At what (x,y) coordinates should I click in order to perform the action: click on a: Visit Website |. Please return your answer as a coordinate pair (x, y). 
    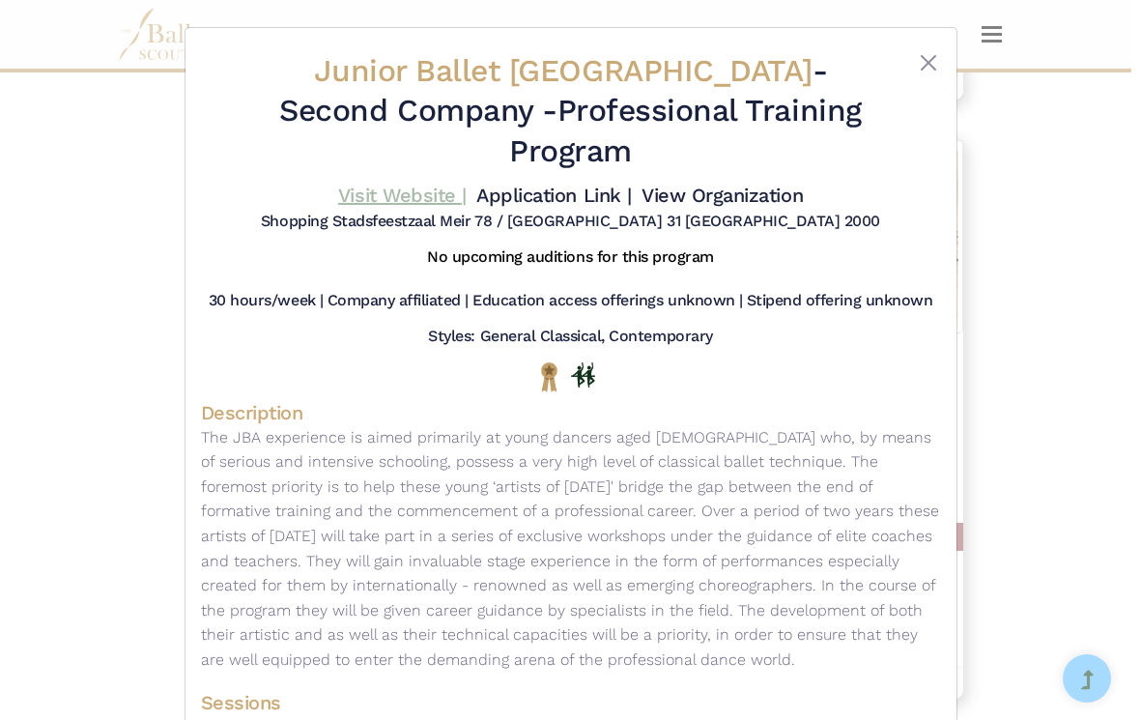
    Looking at the image, I should click on (402, 195).